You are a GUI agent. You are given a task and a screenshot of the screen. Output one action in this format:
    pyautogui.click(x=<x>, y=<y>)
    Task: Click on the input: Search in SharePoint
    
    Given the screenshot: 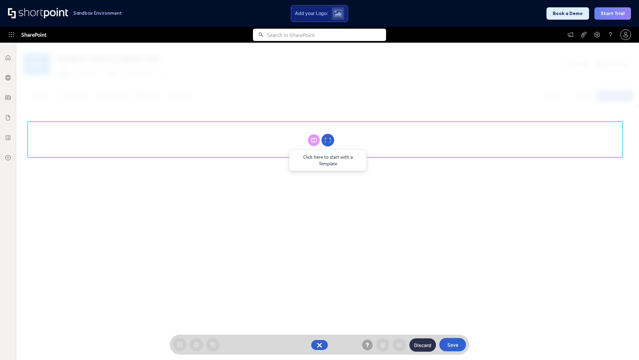 What is the action you would take?
    pyautogui.click(x=327, y=35)
    